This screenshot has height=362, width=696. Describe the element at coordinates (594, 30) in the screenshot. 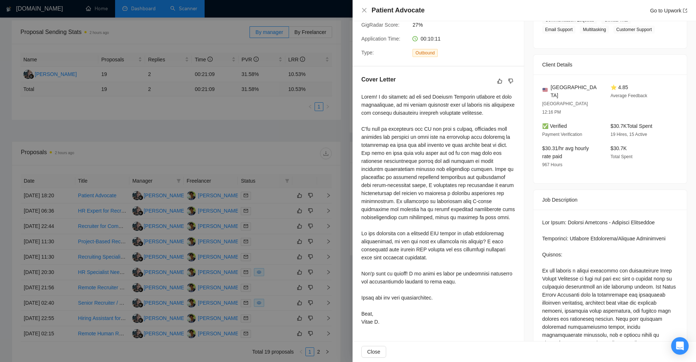

I see `span: Multitasking` at that location.